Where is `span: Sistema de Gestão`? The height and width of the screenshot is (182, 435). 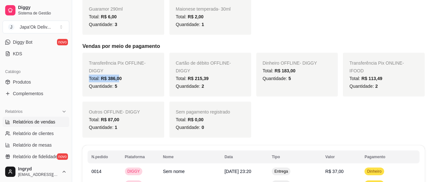
span: Sistema de Gestão is located at coordinates (42, 13).